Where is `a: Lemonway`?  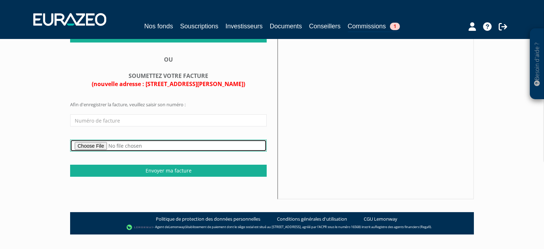
a: Lemonway is located at coordinates (177, 227).